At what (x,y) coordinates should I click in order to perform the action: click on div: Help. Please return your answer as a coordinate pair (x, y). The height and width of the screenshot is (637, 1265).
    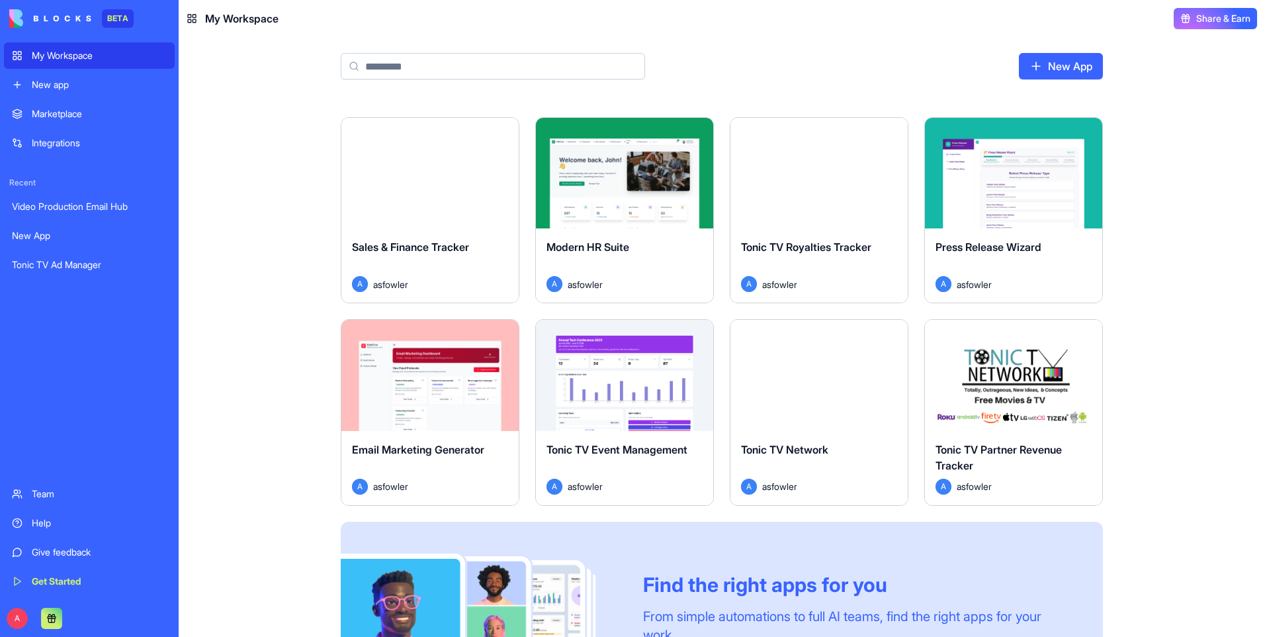
    Looking at the image, I should click on (99, 523).